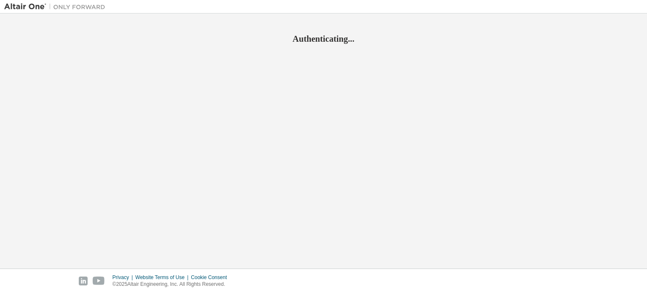  I want to click on img: Altair One, so click(57, 7).